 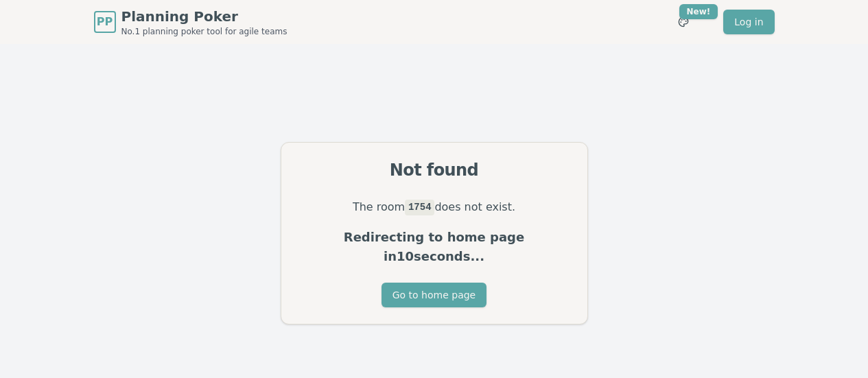 I want to click on div: New!, so click(x=699, y=12).